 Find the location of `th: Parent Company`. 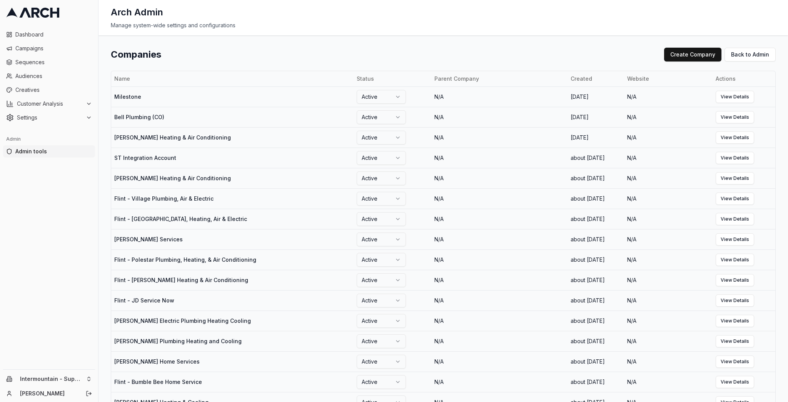

th: Parent Company is located at coordinates (499, 79).